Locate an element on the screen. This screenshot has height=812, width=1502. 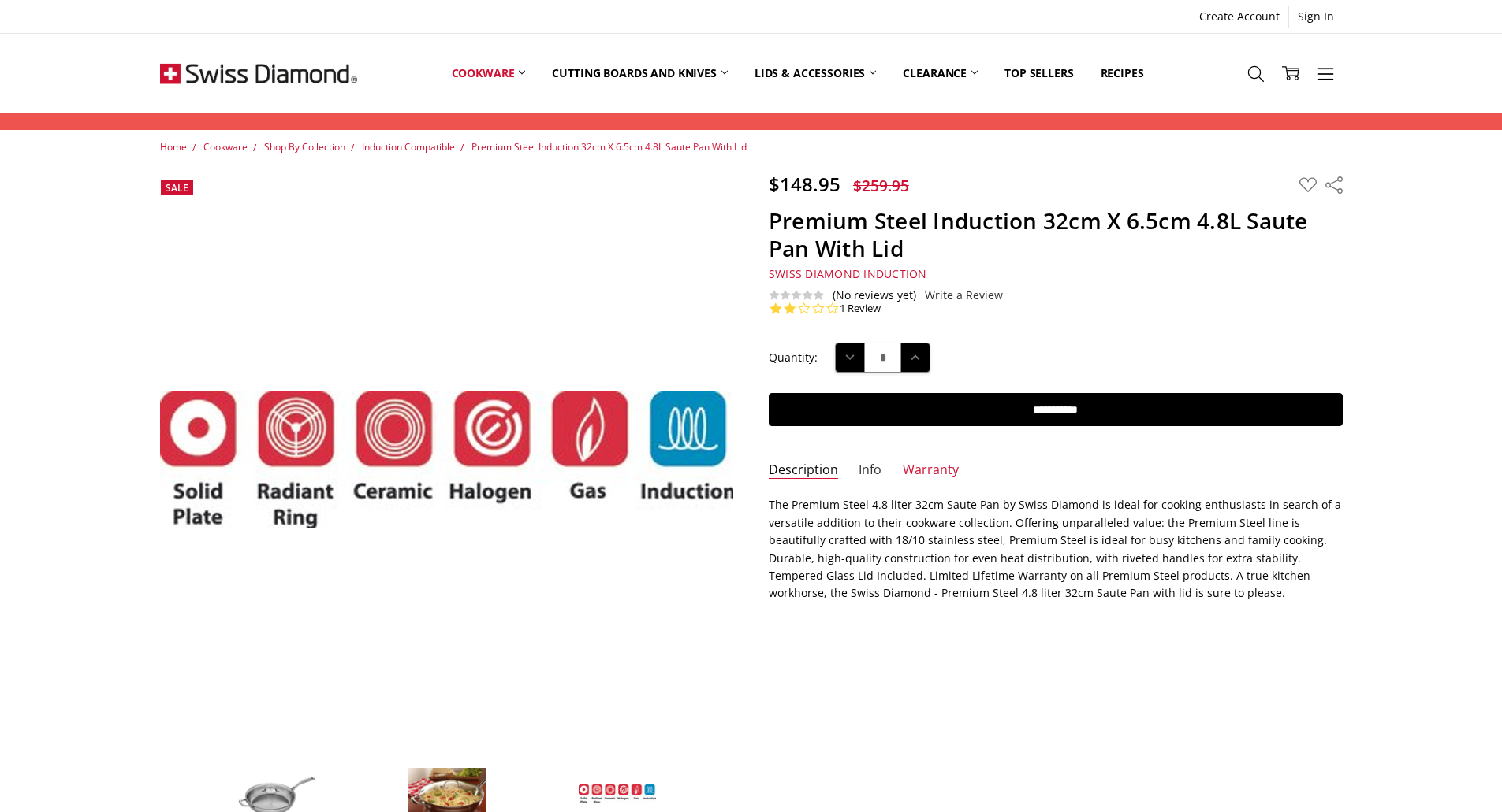
img: Free Shipping On Every Order is located at coordinates (259, 74).